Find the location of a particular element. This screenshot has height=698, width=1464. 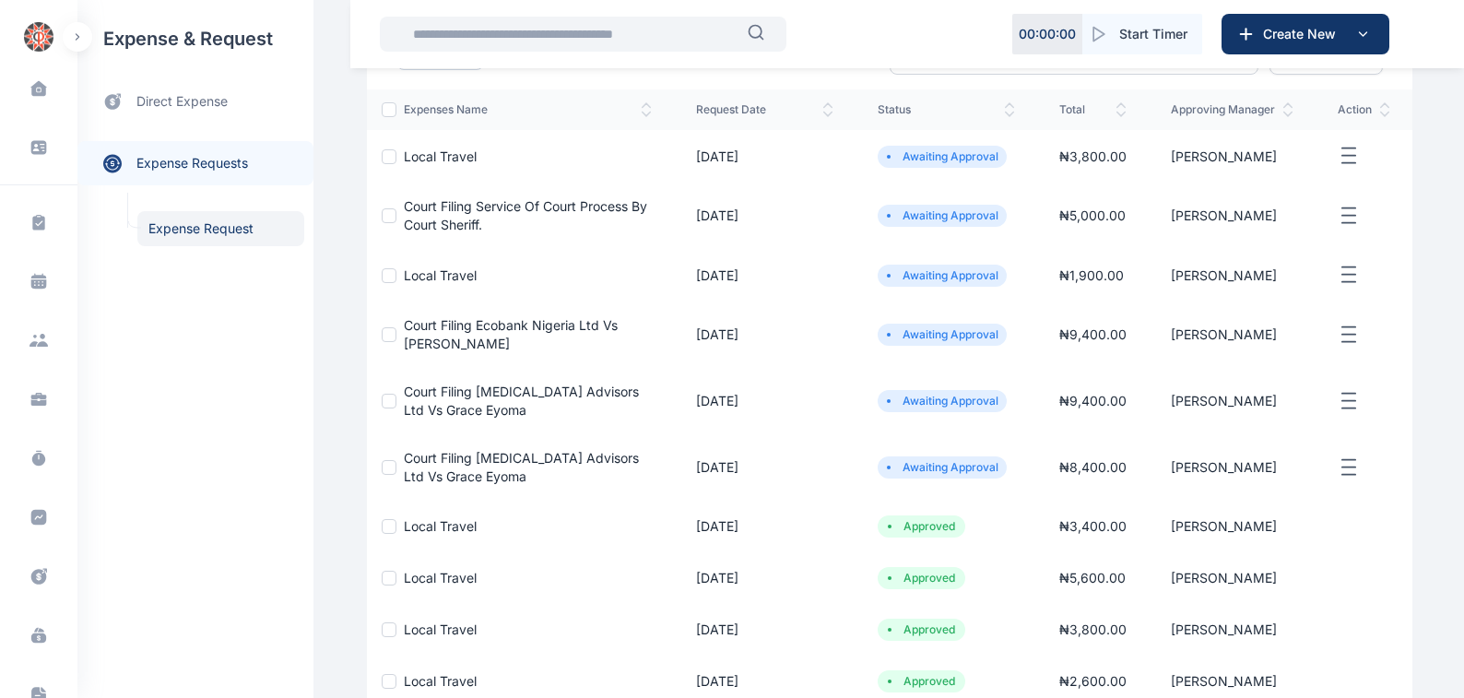

button: Start Timer is located at coordinates (1142, 34).